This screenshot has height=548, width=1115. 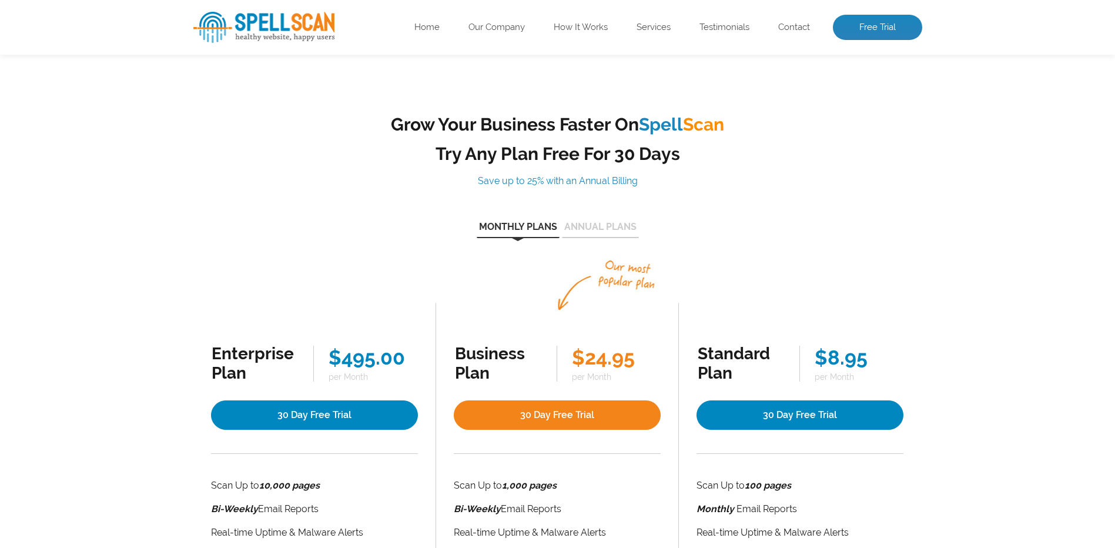 What do you see at coordinates (600, 230) in the screenshot?
I see `button: Annual Plans` at bounding box center [600, 230].